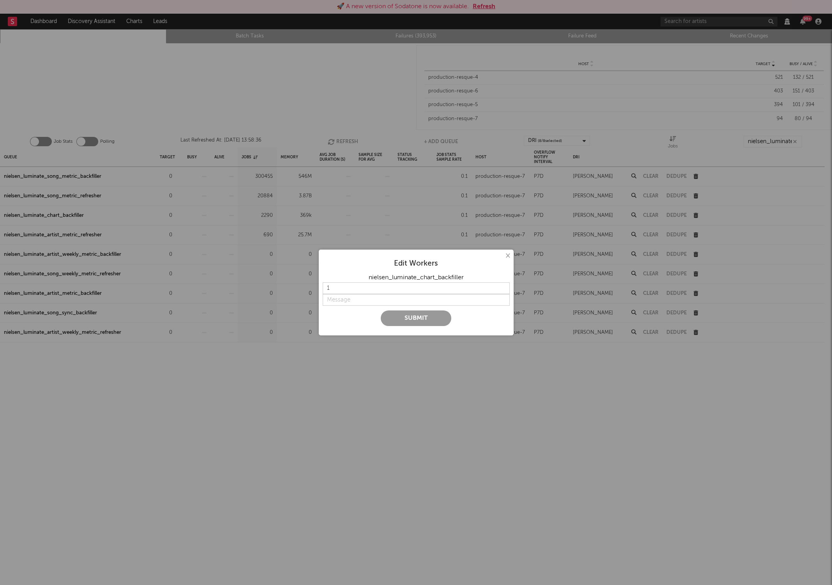  What do you see at coordinates (416, 318) in the screenshot?
I see `button: Submit` at bounding box center [416, 318].